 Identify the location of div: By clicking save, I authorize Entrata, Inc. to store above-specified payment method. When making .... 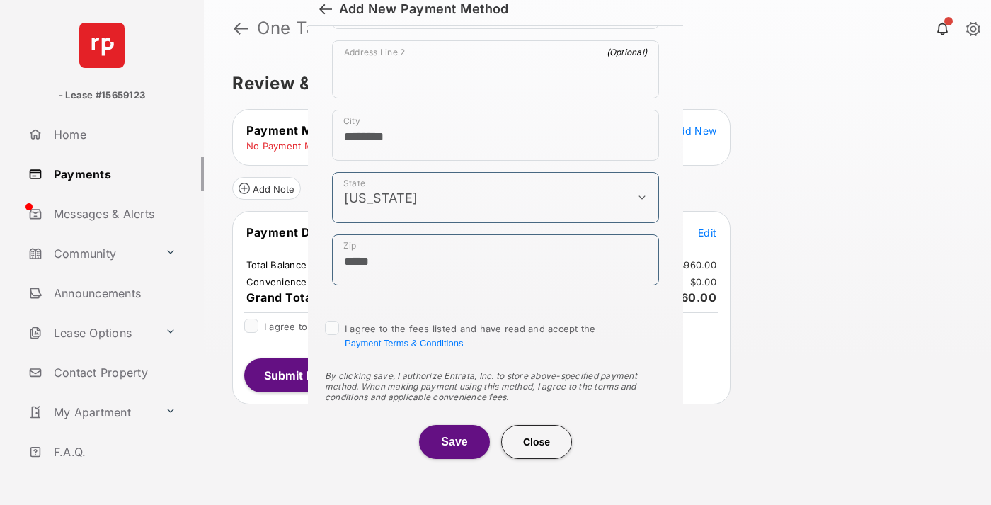
(496, 386).